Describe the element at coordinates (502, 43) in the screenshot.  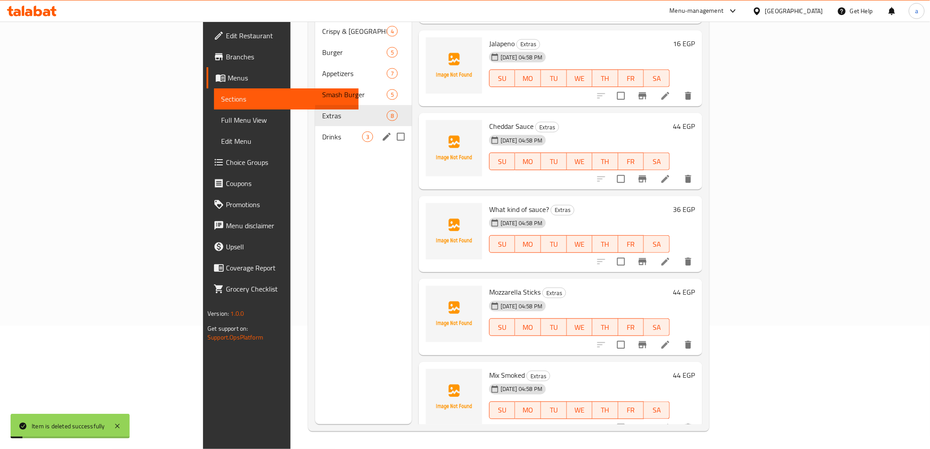
I see `span: Jalapeno` at that location.